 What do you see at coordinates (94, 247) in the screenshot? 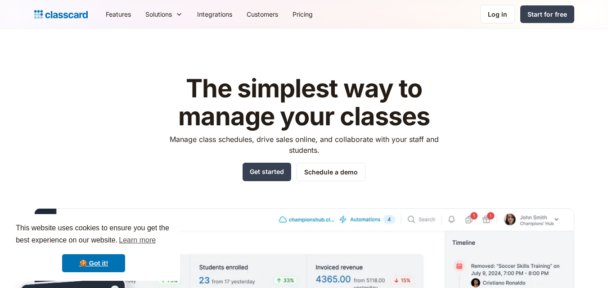
I see `div: cookieconsent` at bounding box center [94, 247].